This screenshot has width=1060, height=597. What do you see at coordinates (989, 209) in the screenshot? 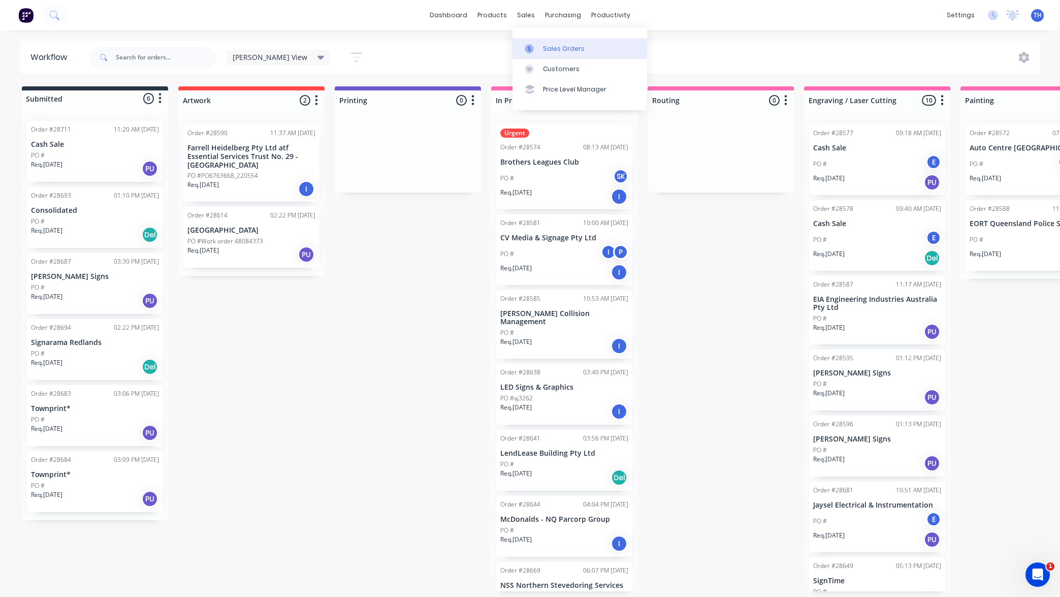
I see `div: Order #28588` at bounding box center [989, 209].